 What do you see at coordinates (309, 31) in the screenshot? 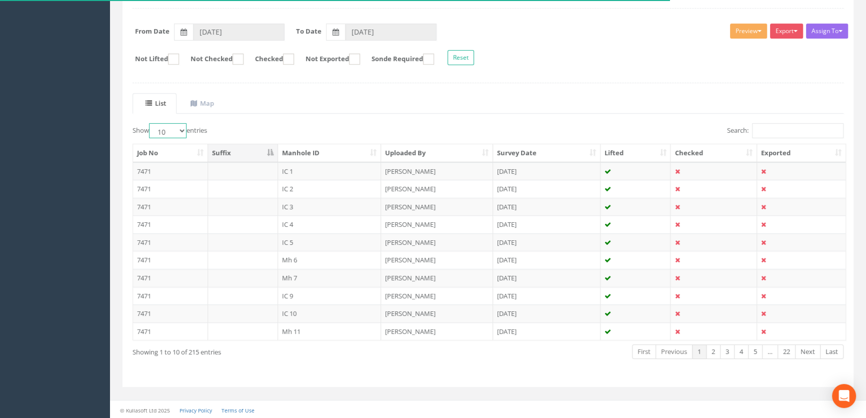
I see `label: To Date` at bounding box center [309, 31].